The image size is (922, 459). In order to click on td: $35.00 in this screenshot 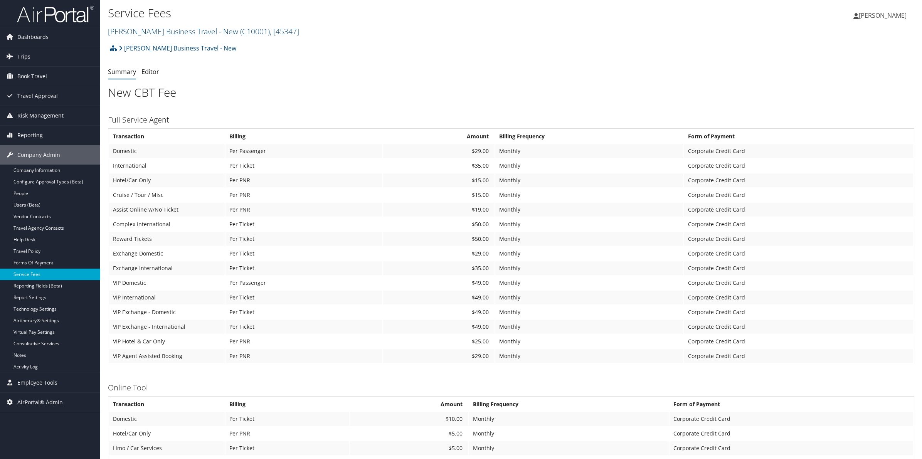, I will do `click(439, 268)`.